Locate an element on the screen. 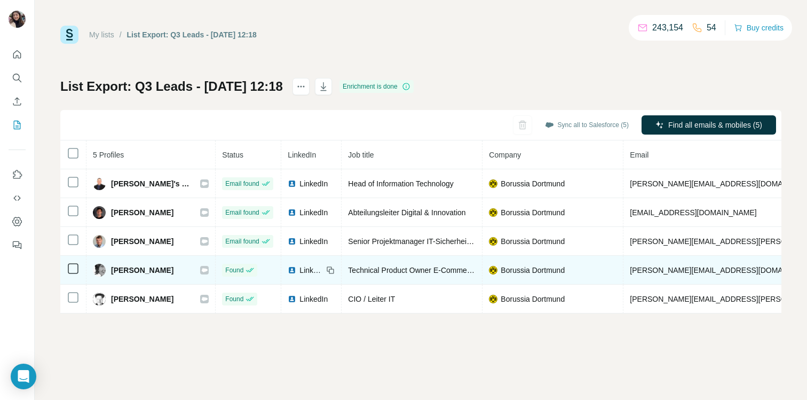 This screenshot has height=400, width=807. button: Feedback is located at coordinates (17, 245).